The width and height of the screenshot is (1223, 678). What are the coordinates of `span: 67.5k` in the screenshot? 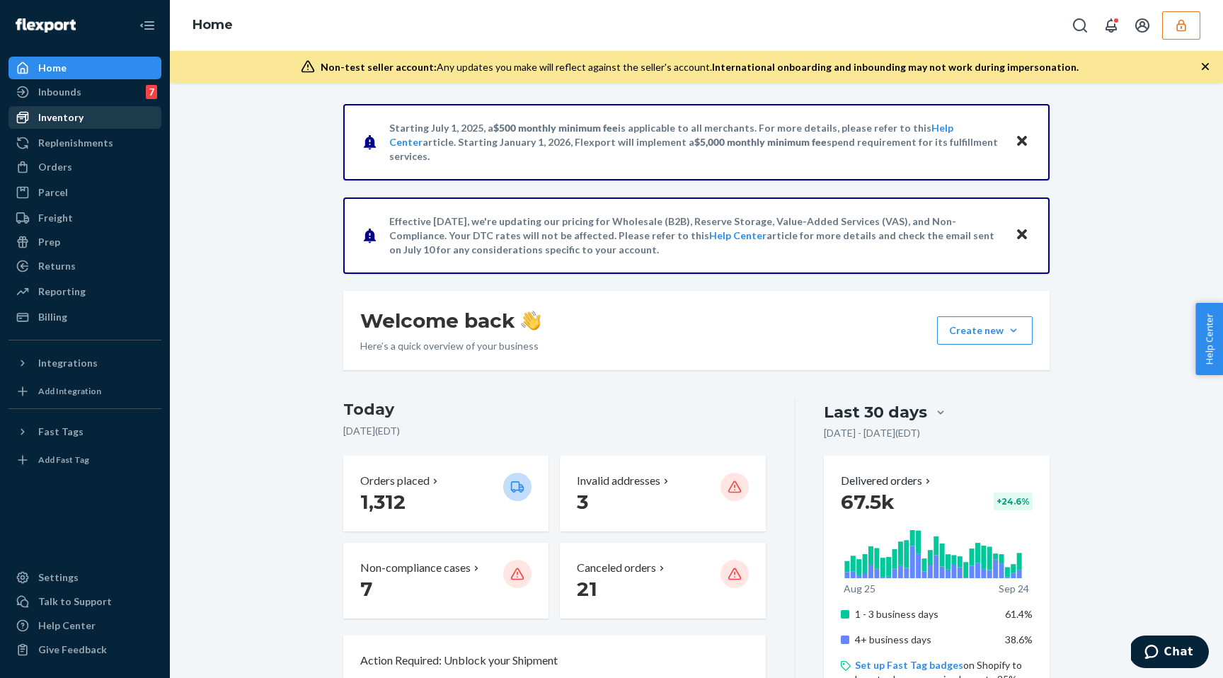 It's located at (867, 502).